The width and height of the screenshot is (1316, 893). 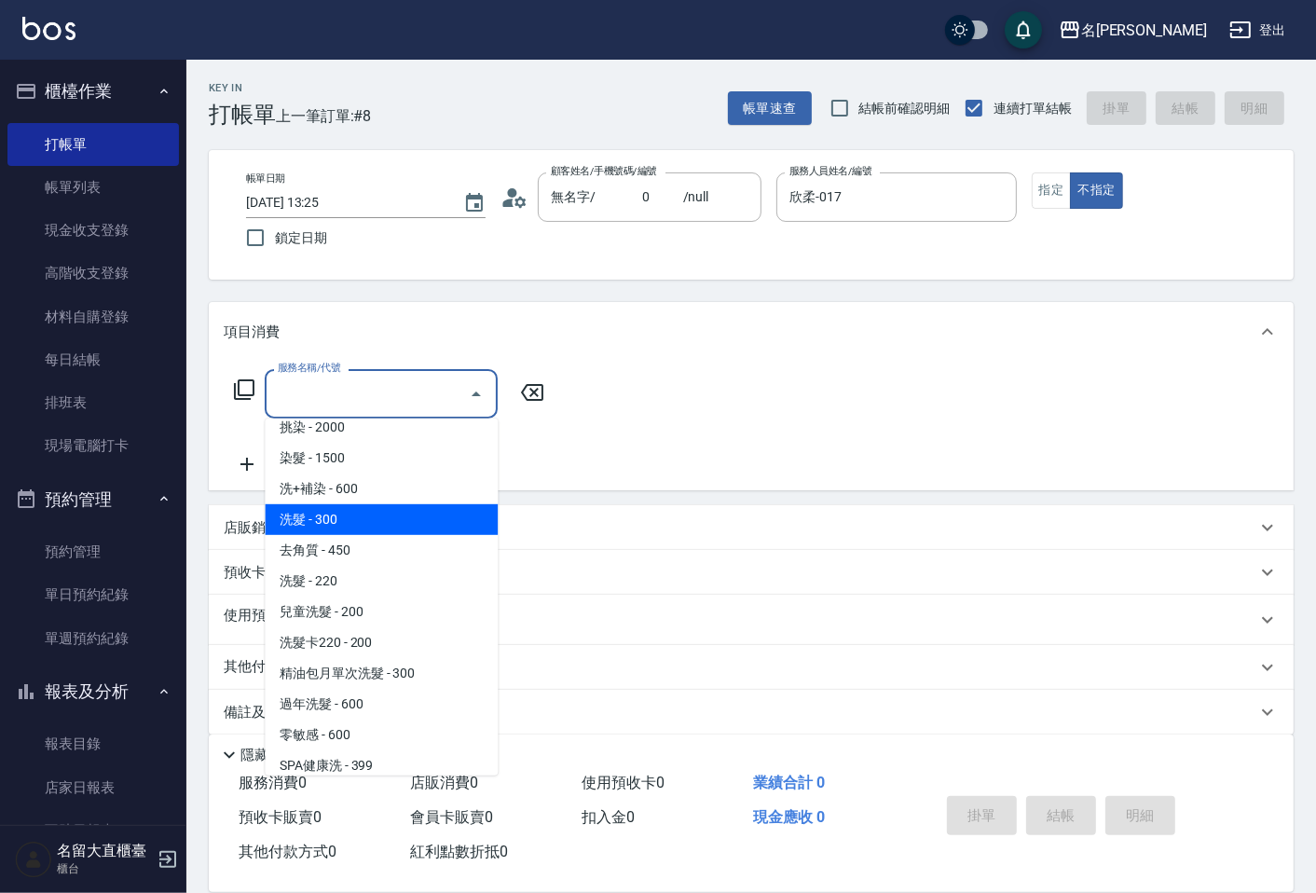 I want to click on a: 高階收支登錄, so click(x=93, y=273).